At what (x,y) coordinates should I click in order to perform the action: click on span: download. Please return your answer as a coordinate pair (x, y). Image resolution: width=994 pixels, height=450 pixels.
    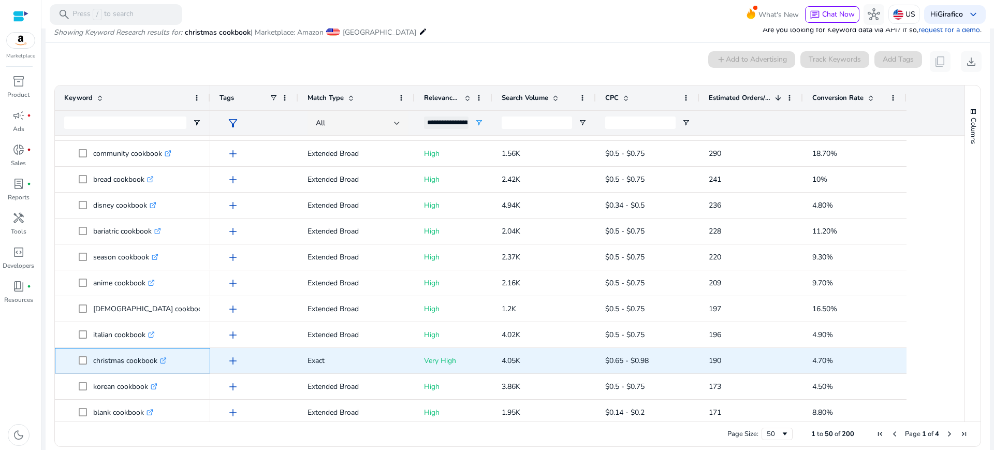
    Looking at the image, I should click on (971, 62).